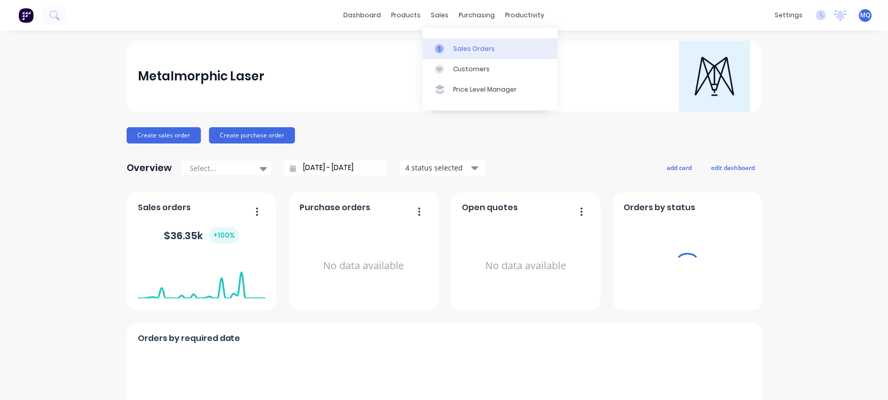  I want to click on span: Purchase orders, so click(335, 207).